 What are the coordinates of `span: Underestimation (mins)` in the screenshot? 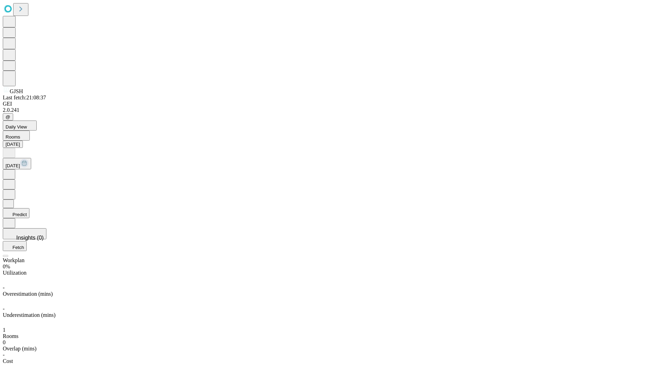 It's located at (29, 315).